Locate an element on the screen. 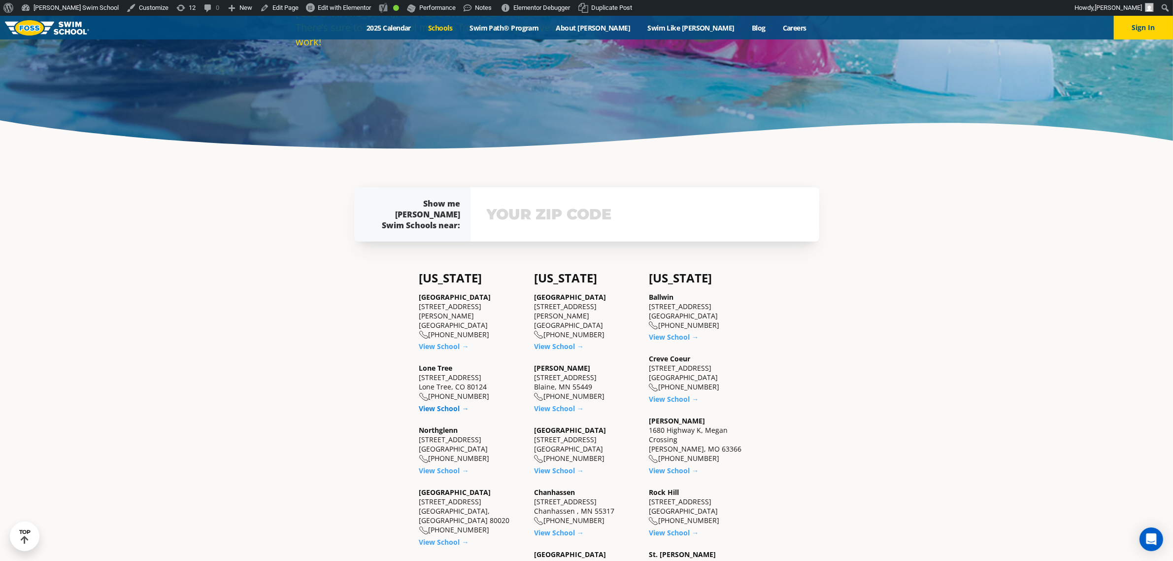 The width and height of the screenshot is (1173, 561). input: YOUR ZIP CODE is located at coordinates (645, 214).